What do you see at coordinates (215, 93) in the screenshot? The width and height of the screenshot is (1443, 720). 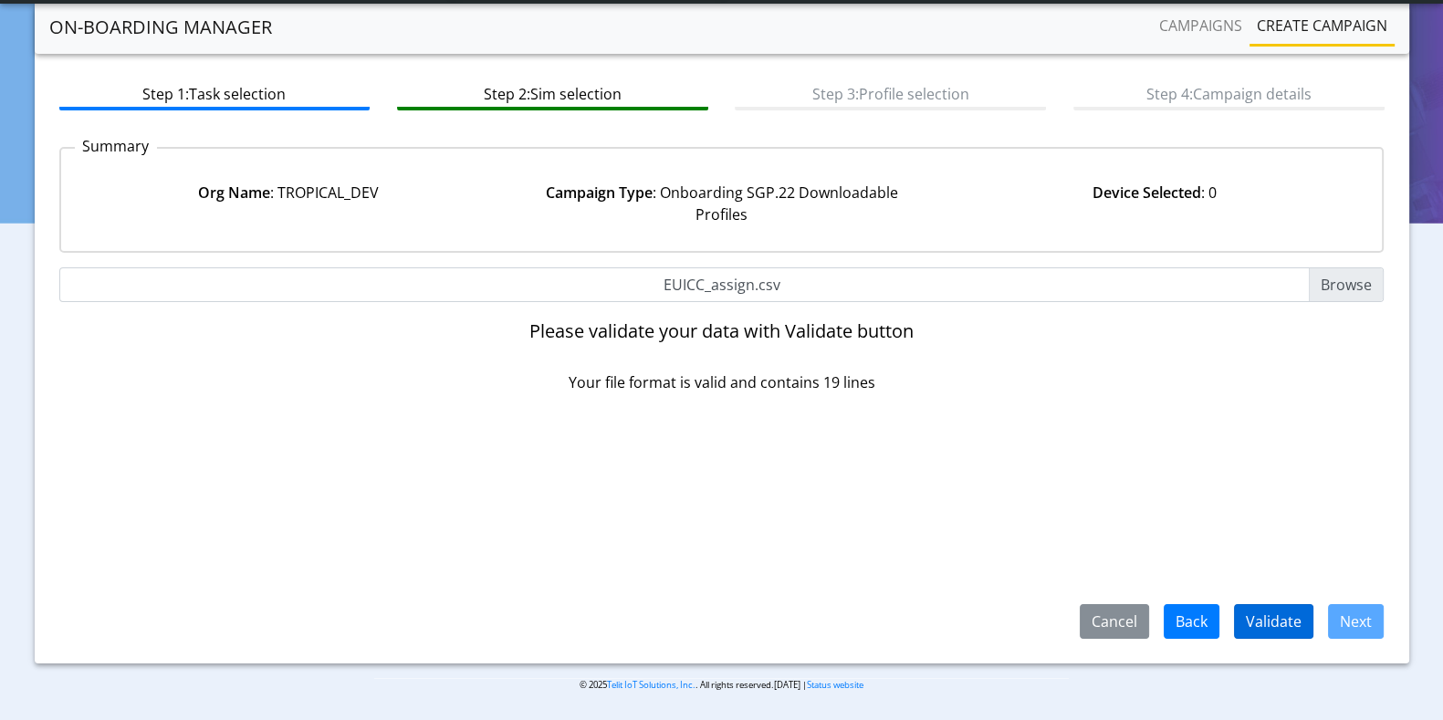 I see `btn: Step 1: Task selection` at bounding box center [215, 93].